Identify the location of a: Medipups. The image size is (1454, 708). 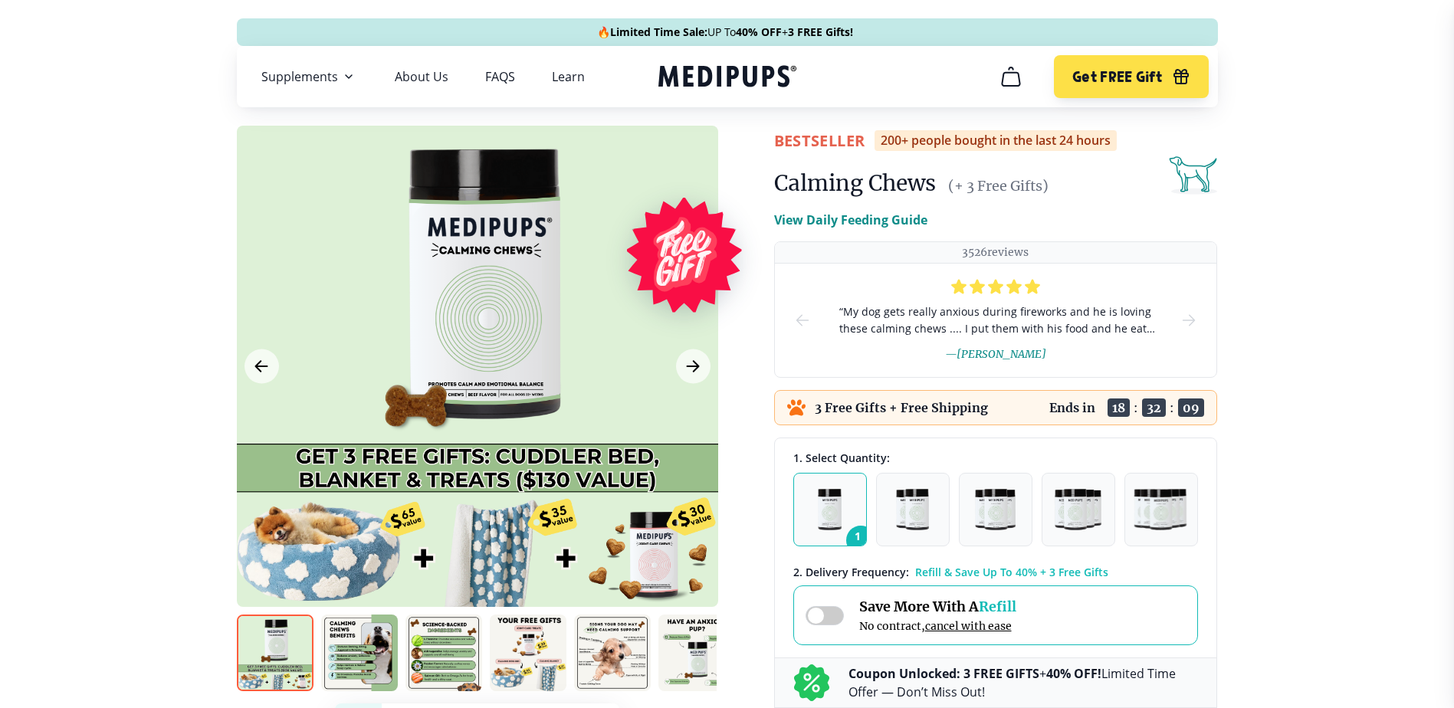
(727, 77).